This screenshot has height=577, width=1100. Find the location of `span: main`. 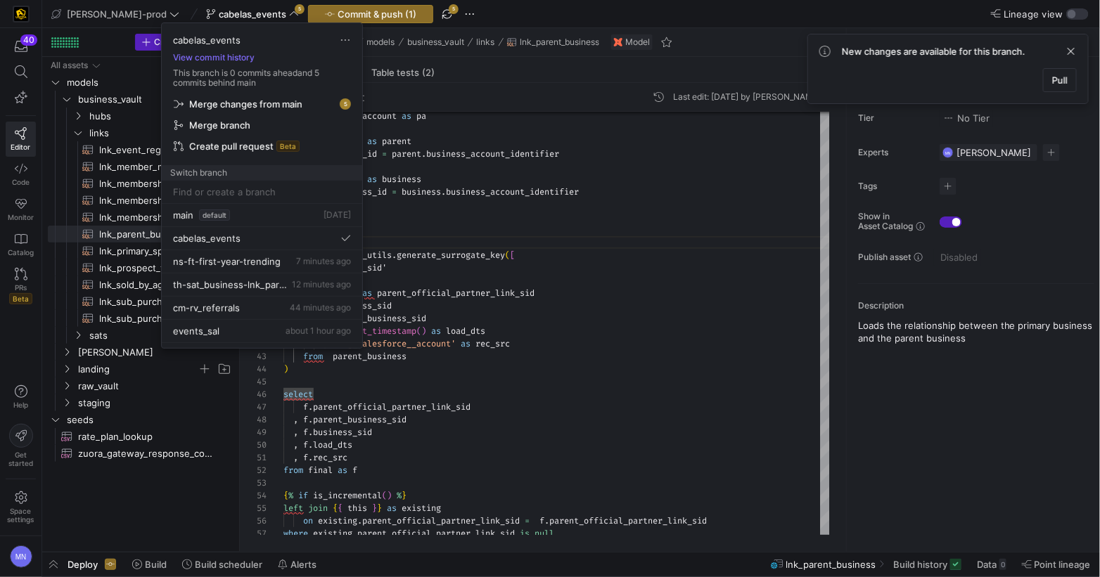

span: main is located at coordinates (183, 215).